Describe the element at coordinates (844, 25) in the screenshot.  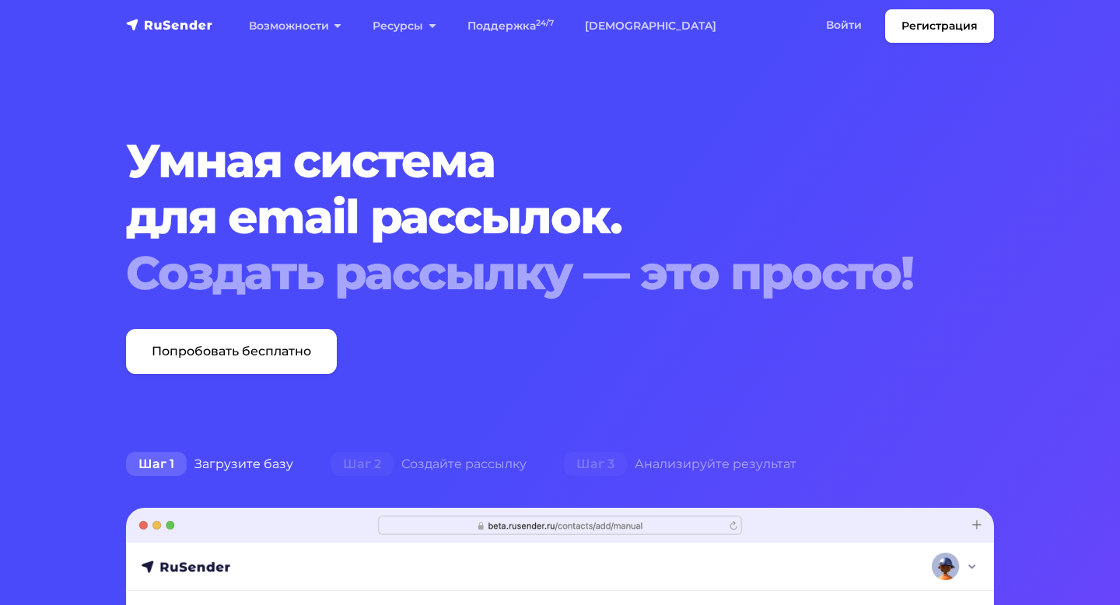
I see `a: Войти` at that location.